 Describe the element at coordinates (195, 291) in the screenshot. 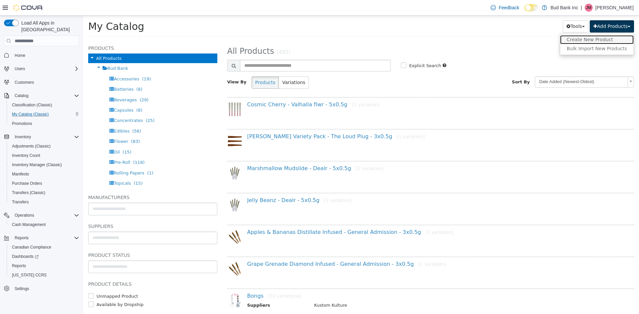

I see `th: Suppliers` at that location.